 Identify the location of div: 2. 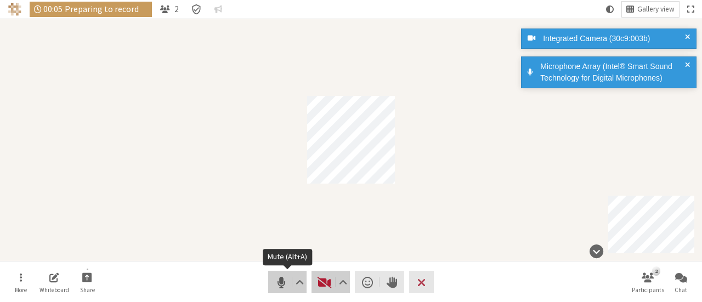
(656, 271).